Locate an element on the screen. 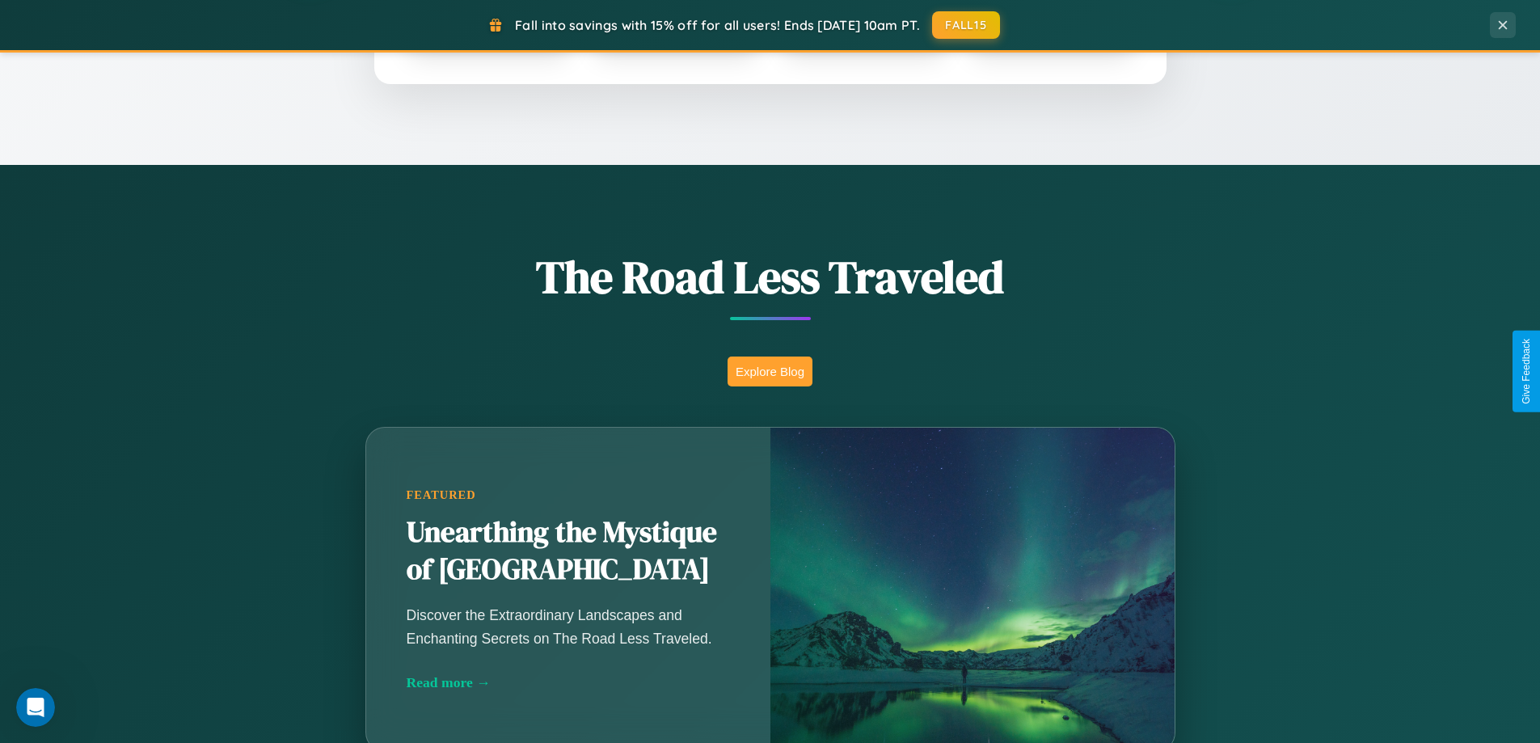 The width and height of the screenshot is (1540, 743). h1: The Road Less Traveled is located at coordinates (770, 277).